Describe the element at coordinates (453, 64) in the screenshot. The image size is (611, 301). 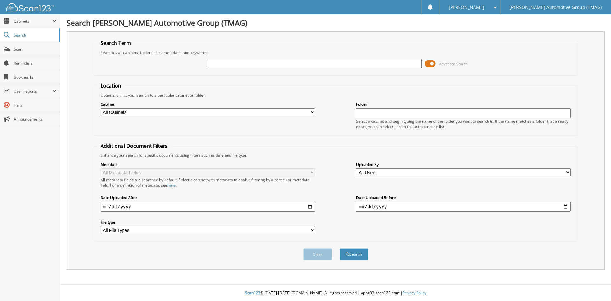
I see `span: Advanced Search` at that location.